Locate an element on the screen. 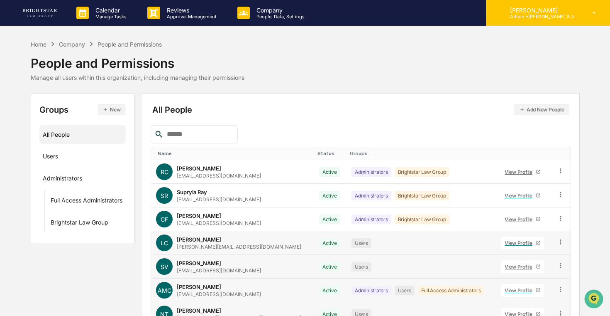  button: Open customer support is located at coordinates (10, 10).